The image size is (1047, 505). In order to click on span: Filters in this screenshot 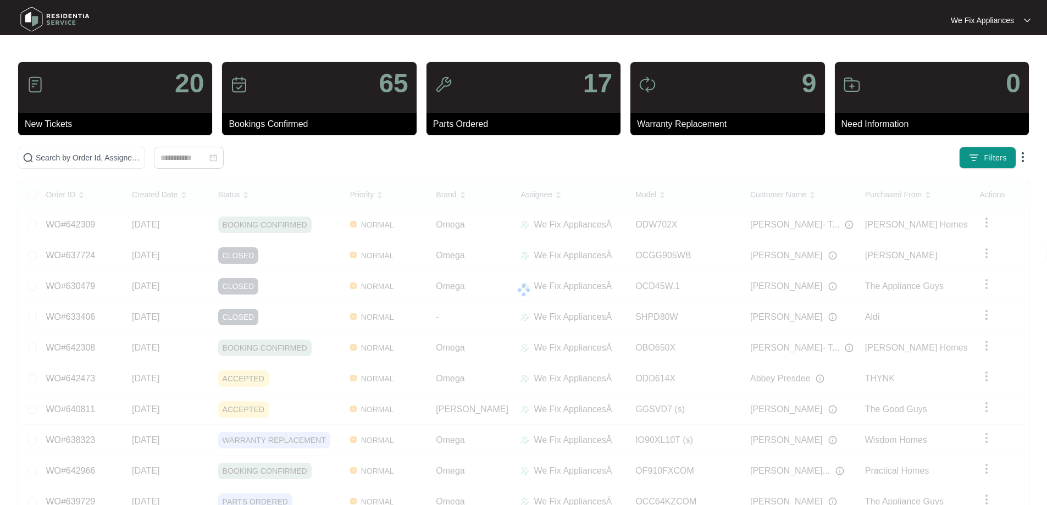, I will do `click(996, 158)`.